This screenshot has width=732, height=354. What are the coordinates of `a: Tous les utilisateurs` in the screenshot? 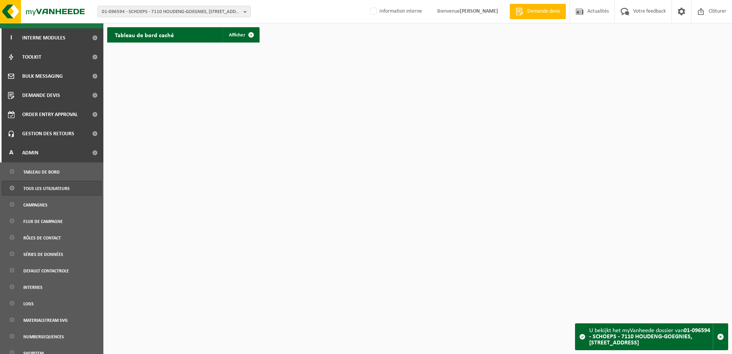 It's located at (52, 188).